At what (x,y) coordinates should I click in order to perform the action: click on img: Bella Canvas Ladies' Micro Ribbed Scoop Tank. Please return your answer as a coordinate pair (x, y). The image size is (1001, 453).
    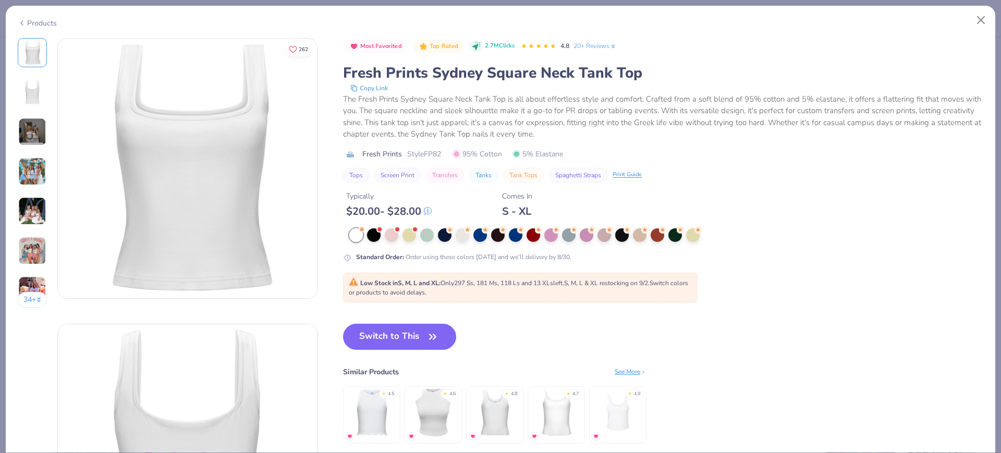
    Looking at the image, I should click on (617, 412).